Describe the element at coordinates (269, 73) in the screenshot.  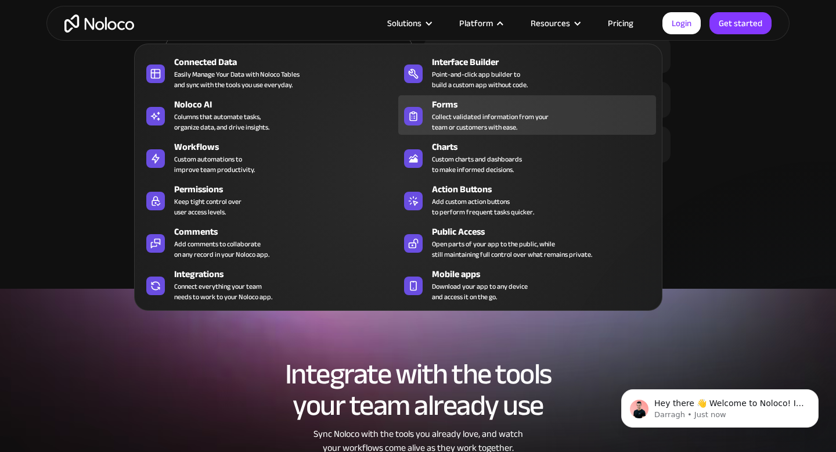
I see `a: Connected DataEasily Manage Your Data with Noloco Tablesand sync with the tools you use everyday.` at that location.